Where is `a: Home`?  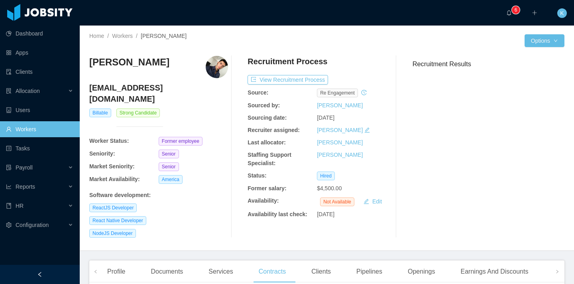
a: Home is located at coordinates (96, 36).